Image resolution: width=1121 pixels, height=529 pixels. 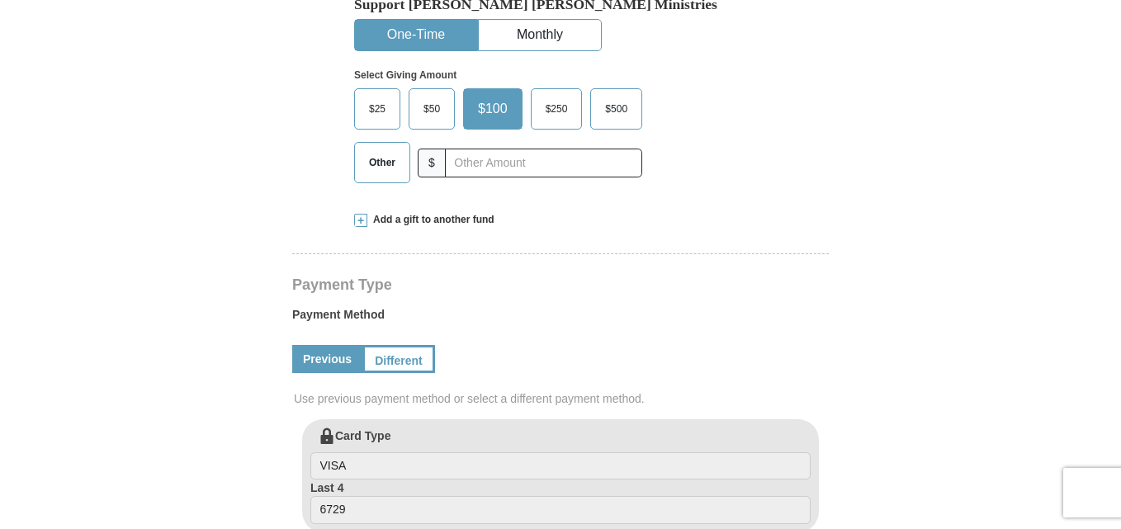 I want to click on span: $25, so click(x=377, y=109).